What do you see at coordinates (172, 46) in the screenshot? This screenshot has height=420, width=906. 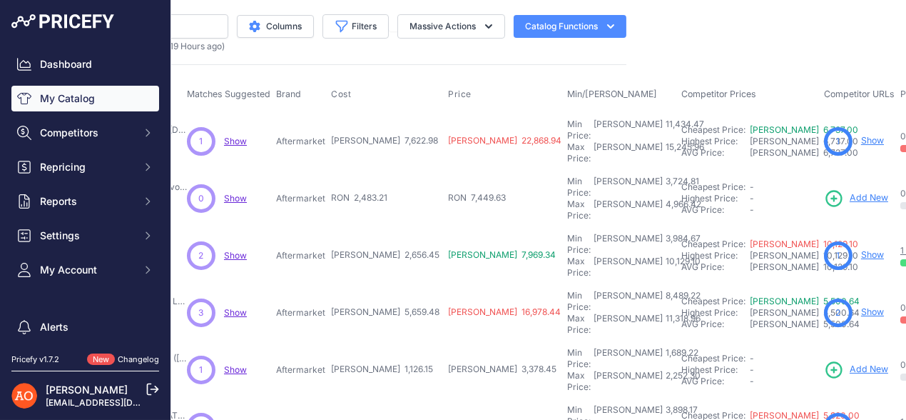 I see `span: (Last import 19 Hours ago)` at bounding box center [172, 46].